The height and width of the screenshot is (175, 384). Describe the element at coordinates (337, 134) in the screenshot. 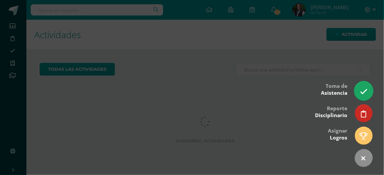

I see `div: Asignar` at that location.